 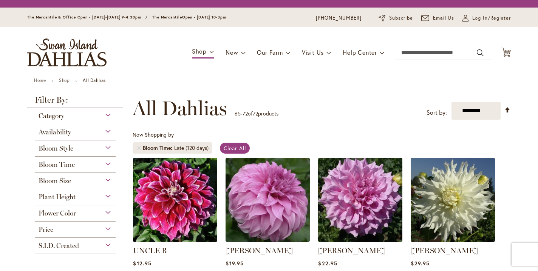 I want to click on a: Clear All, so click(x=234, y=148).